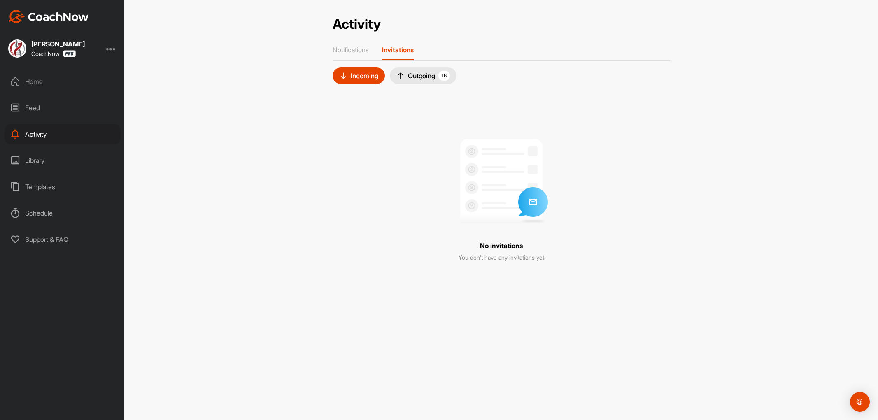 Image resolution: width=878 pixels, height=420 pixels. I want to click on img: CoachNow, so click(49, 16).